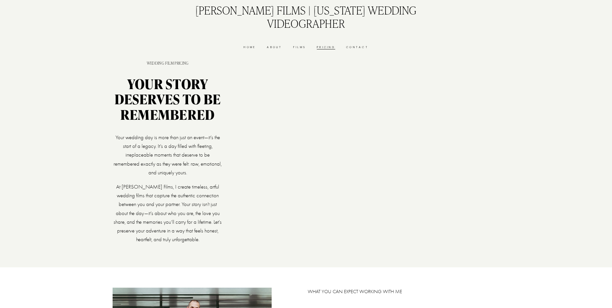 The height and width of the screenshot is (308, 612). I want to click on a: Contact, so click(357, 47).